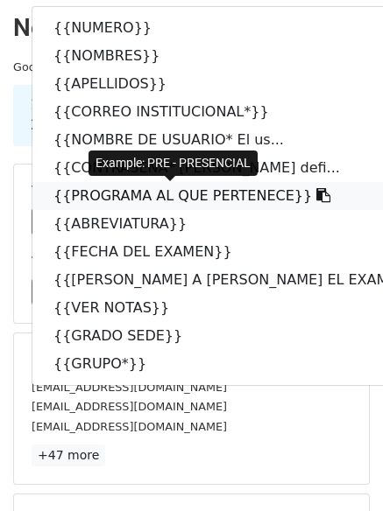 This screenshot has height=511, width=383. I want to click on div: Widget de chat, so click(339, 469).